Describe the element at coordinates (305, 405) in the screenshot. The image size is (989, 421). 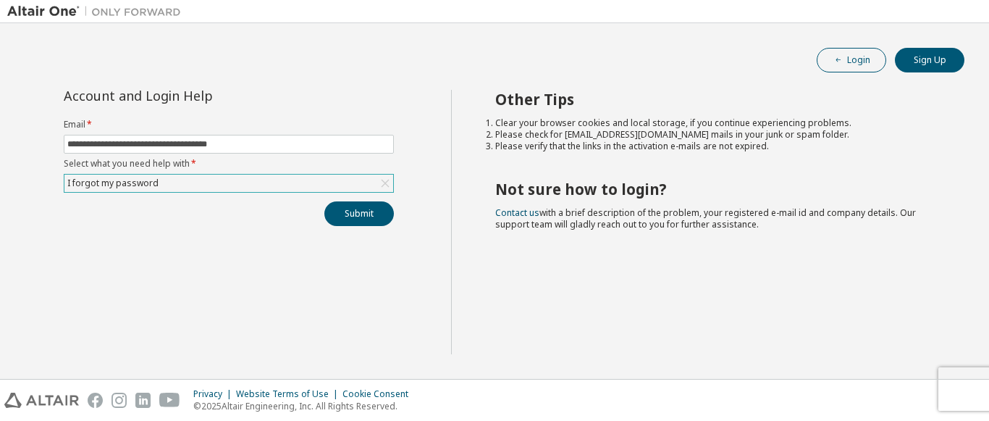
I see `p: © 2025 Altair Engineering, Inc. All Rights Reserved.` at that location.